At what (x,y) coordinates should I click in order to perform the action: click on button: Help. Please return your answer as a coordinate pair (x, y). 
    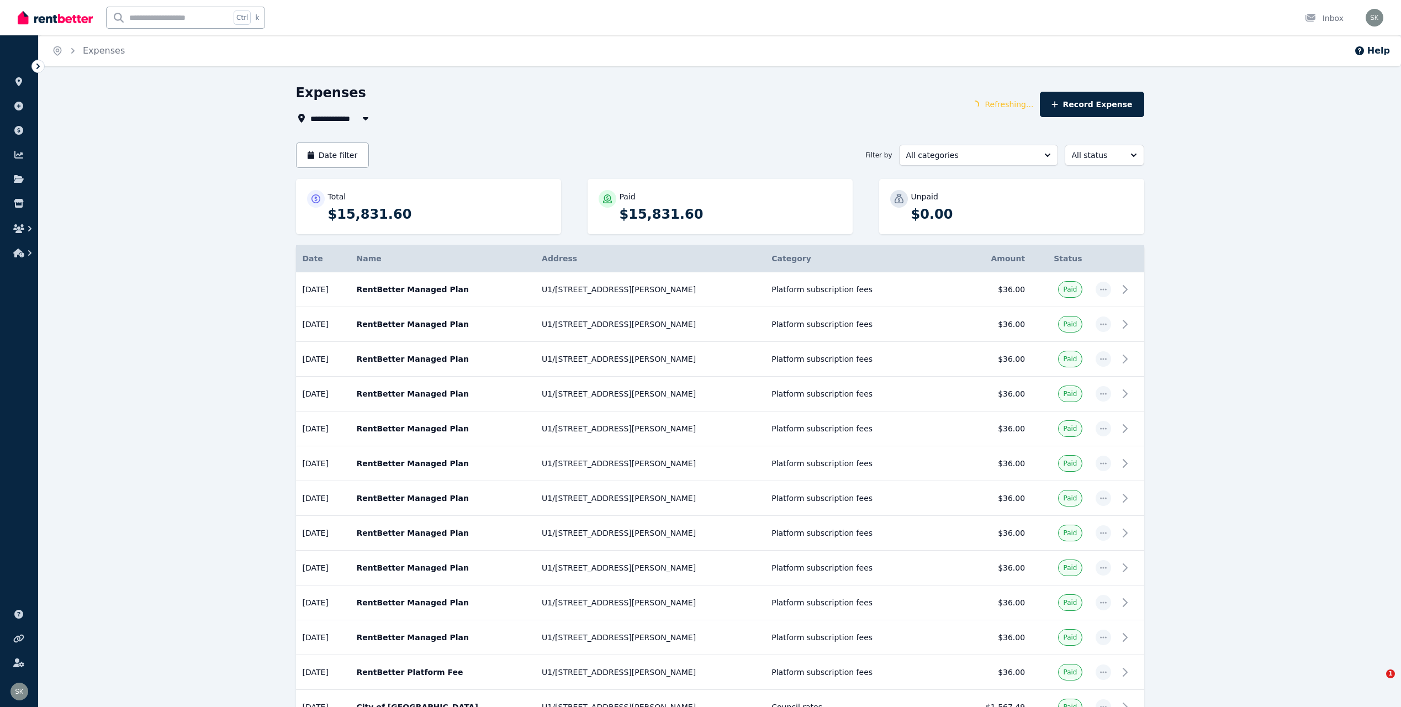
    Looking at the image, I should click on (1371, 51).